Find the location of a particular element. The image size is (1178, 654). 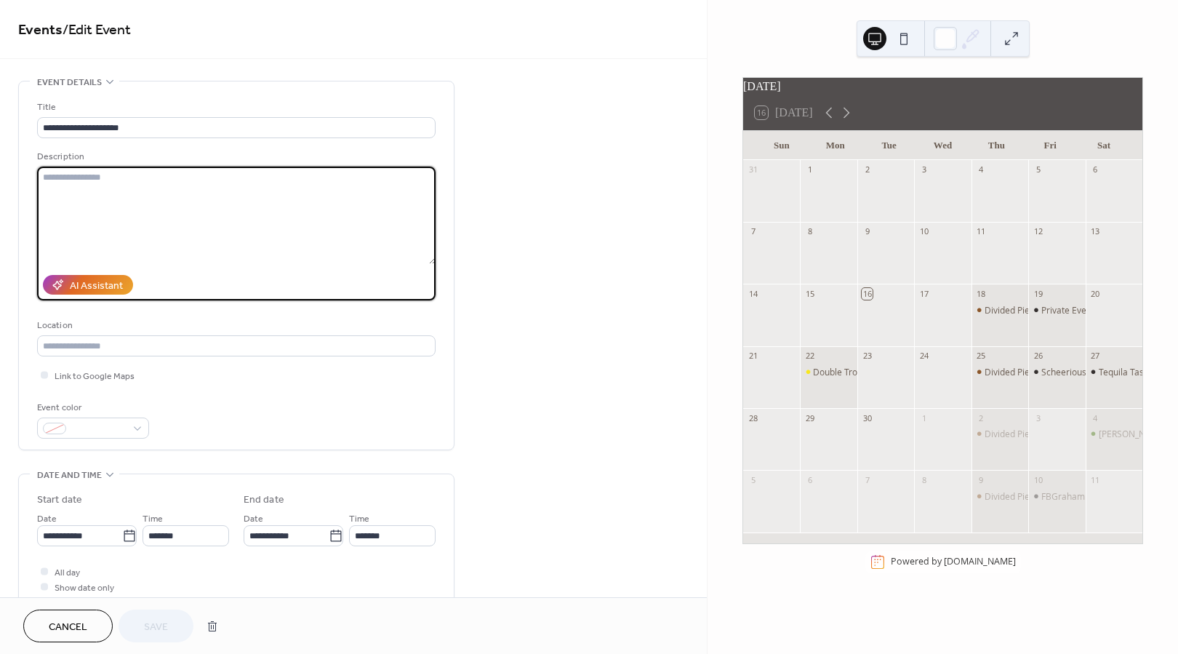

div: End date is located at coordinates (264, 500).